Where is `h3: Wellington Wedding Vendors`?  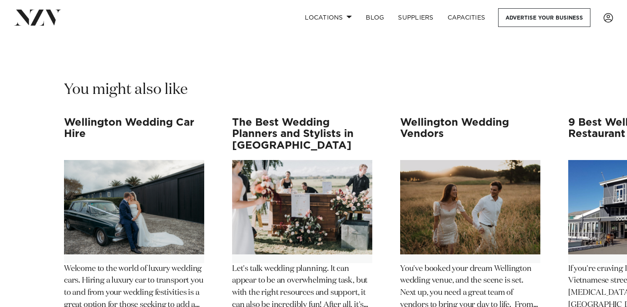
h3: Wellington Wedding Vendors is located at coordinates (470, 134).